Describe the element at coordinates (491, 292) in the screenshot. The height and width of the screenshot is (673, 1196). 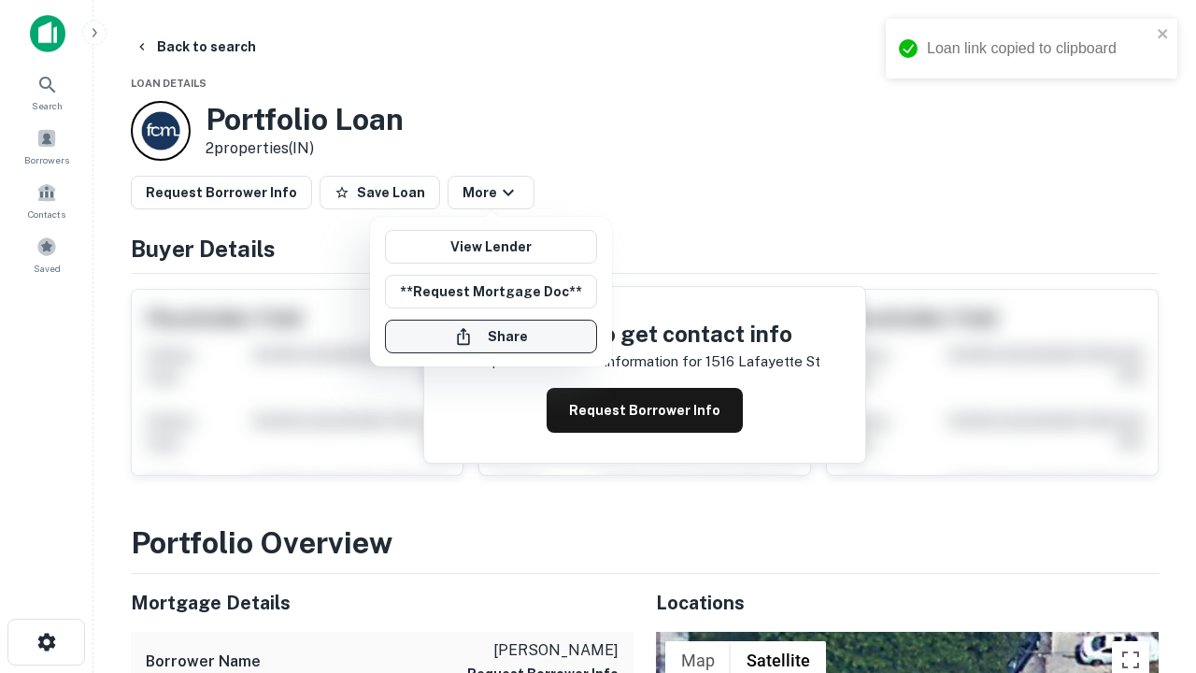
I see `button: **Request Mortgage Doc**` at that location.